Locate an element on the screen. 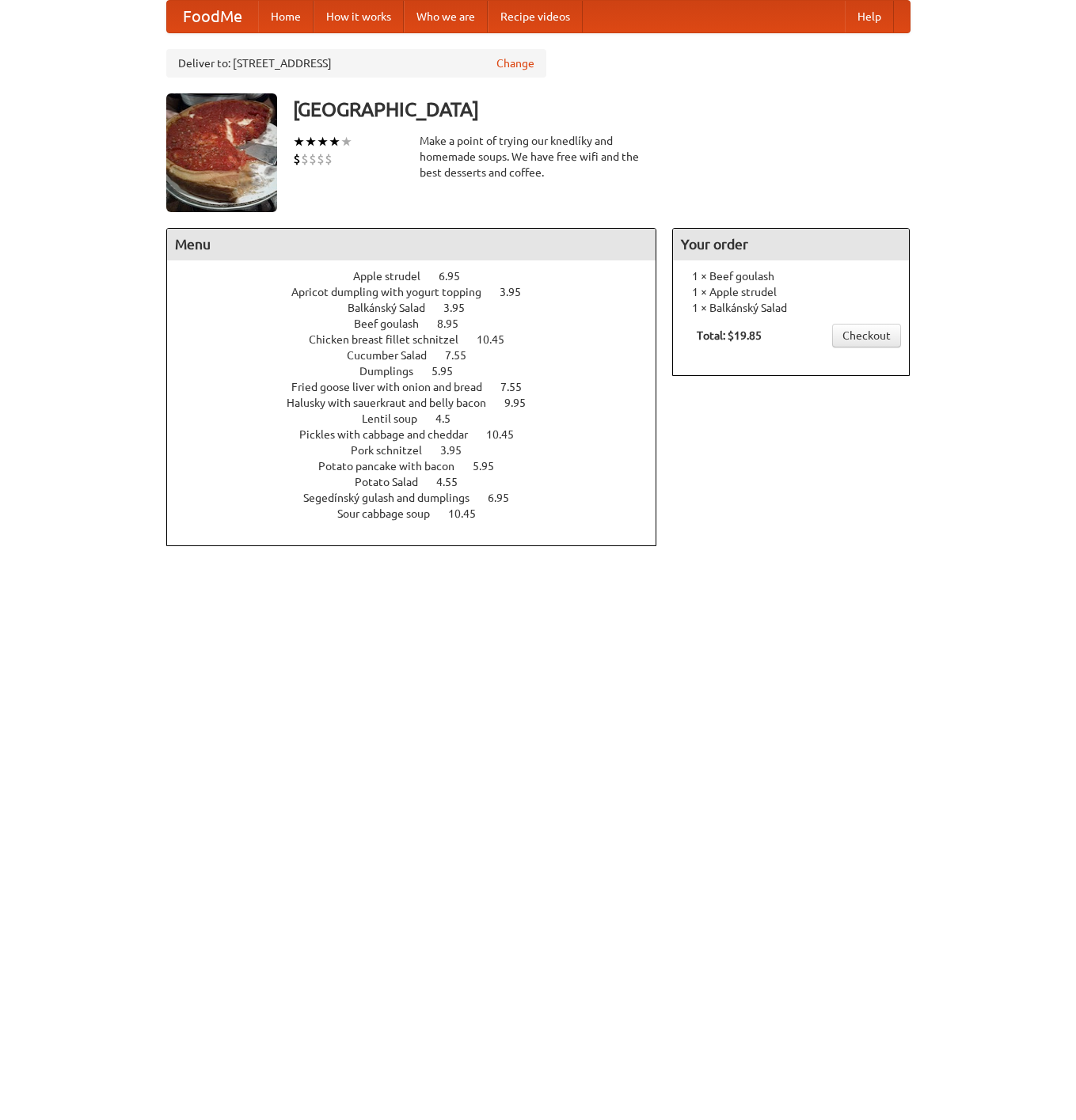  a: Apple strudel 6.95 is located at coordinates (421, 277).